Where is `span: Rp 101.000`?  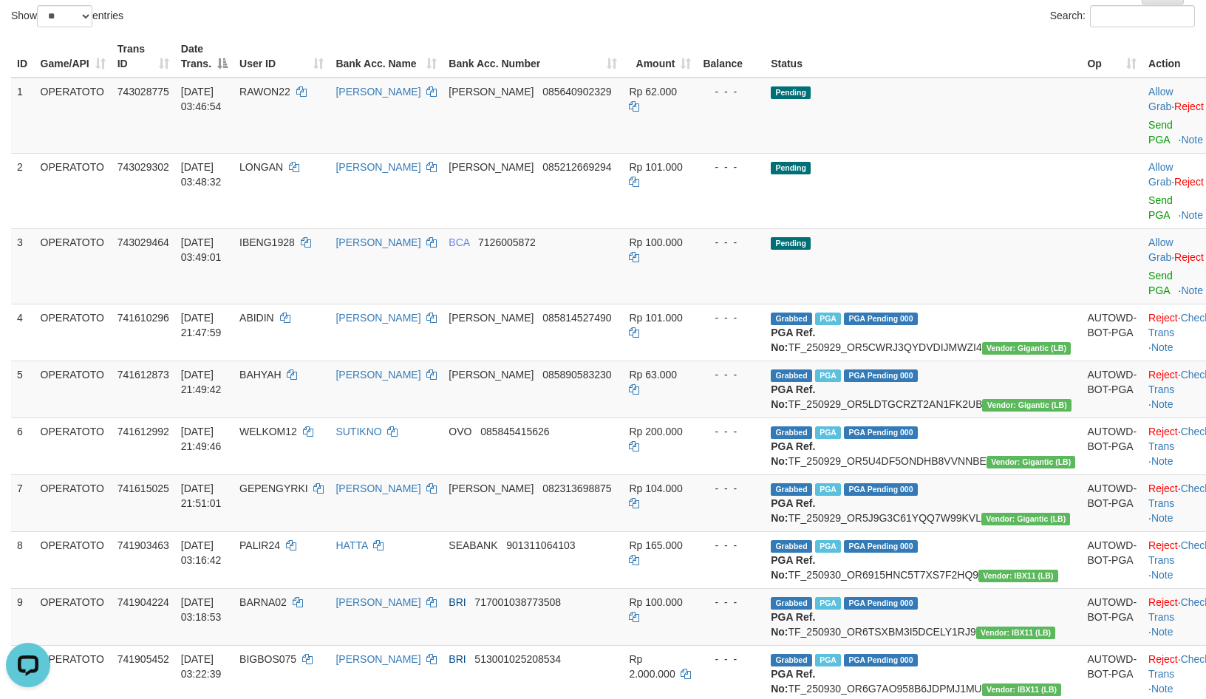
span: Rp 101.000 is located at coordinates (655, 167).